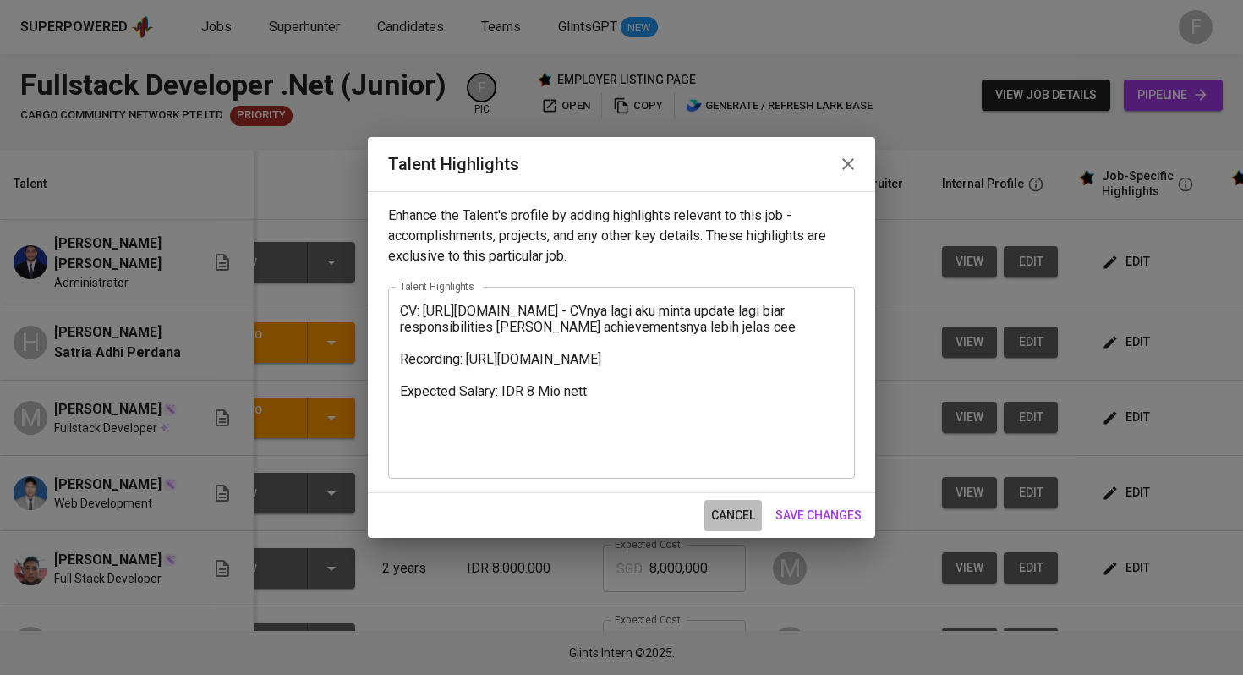 The width and height of the screenshot is (1243, 675). What do you see at coordinates (733, 515) in the screenshot?
I see `span: cancel` at bounding box center [733, 515].